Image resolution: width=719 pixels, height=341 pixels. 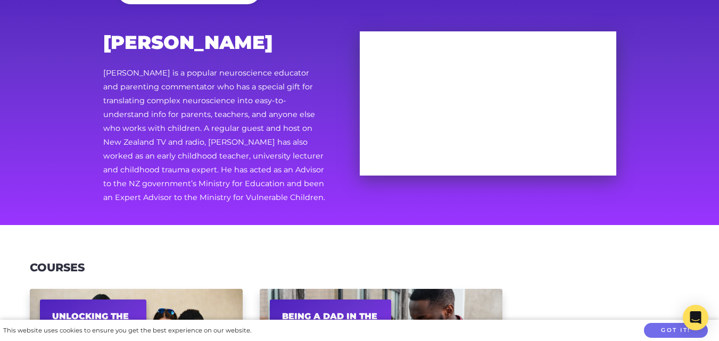 What do you see at coordinates (695, 318) in the screenshot?
I see `div: Open Intercom Messenger` at bounding box center [695, 318].